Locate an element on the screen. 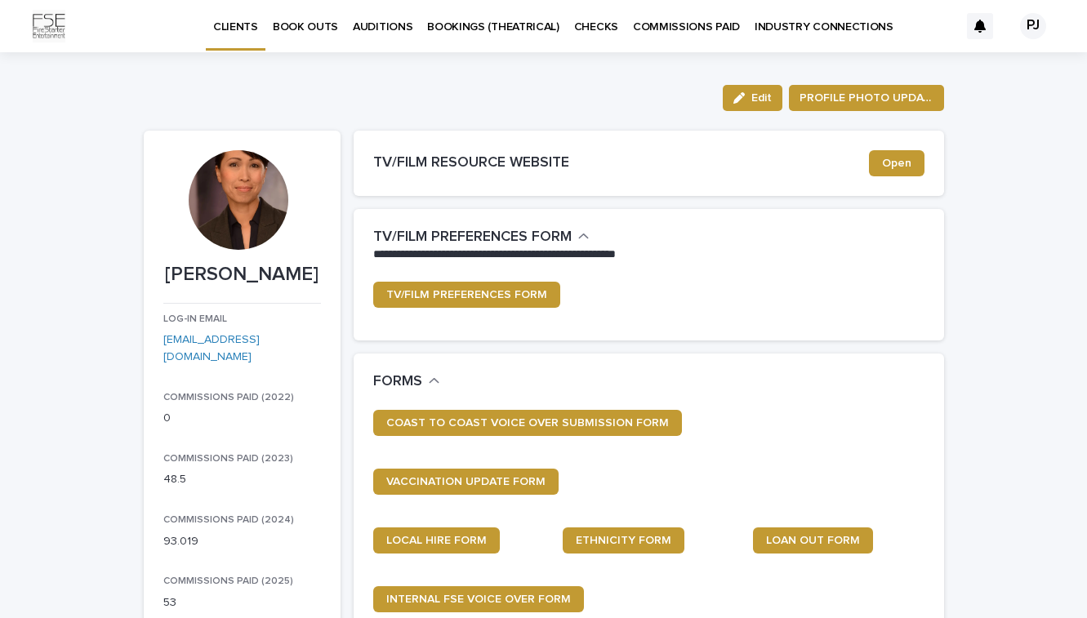 The height and width of the screenshot is (618, 1087). a: VACCINATION UPDATE FORM is located at coordinates (465, 482).